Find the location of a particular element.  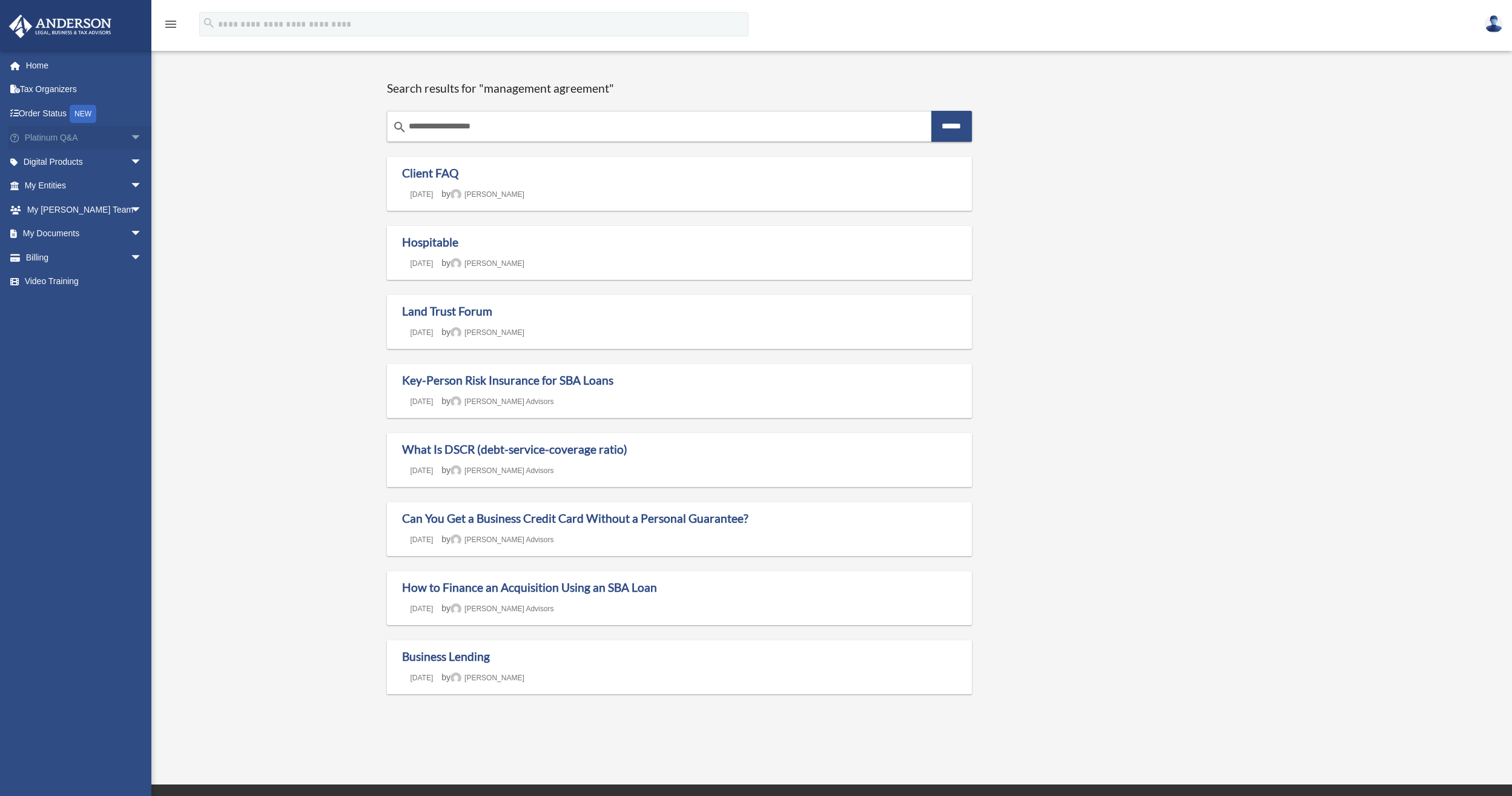

img: User Pic is located at coordinates (1494, 24).